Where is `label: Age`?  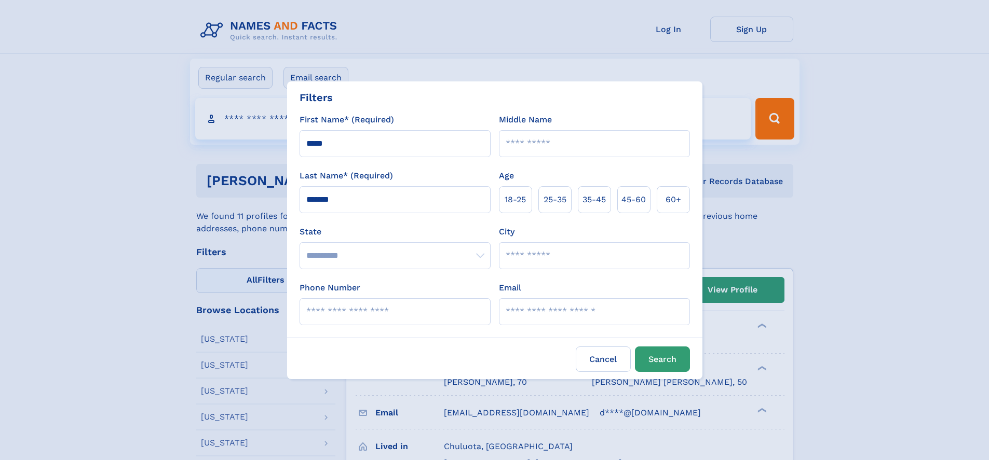
label: Age is located at coordinates (506, 176).